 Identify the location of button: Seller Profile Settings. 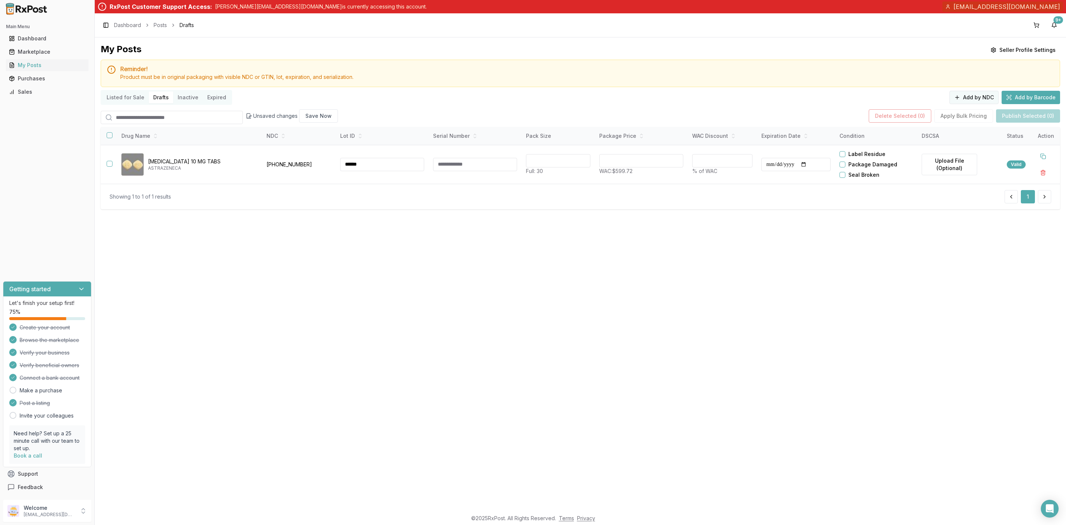
(1023, 50).